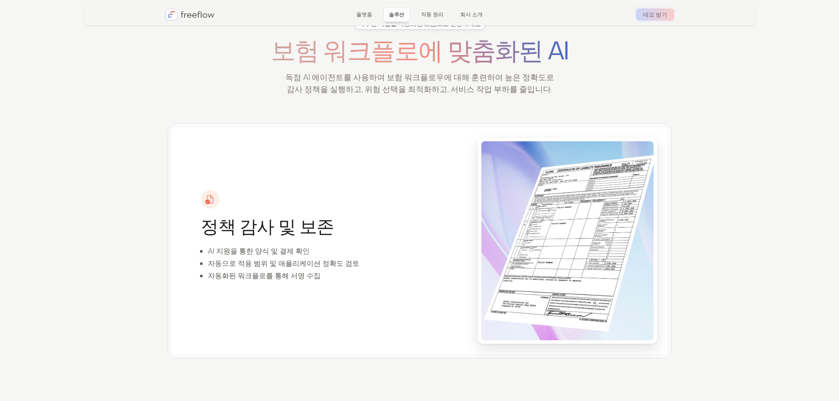 Image resolution: width=839 pixels, height=401 pixels. I want to click on font: 데모 받기, so click(655, 15).